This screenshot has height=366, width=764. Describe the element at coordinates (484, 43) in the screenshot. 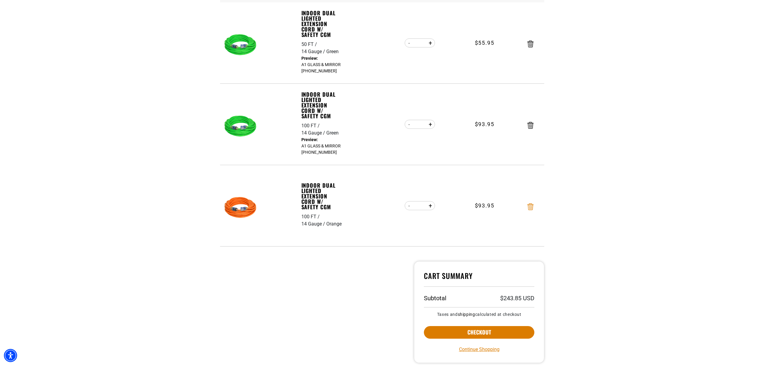

I see `span: $55.95` at that location.